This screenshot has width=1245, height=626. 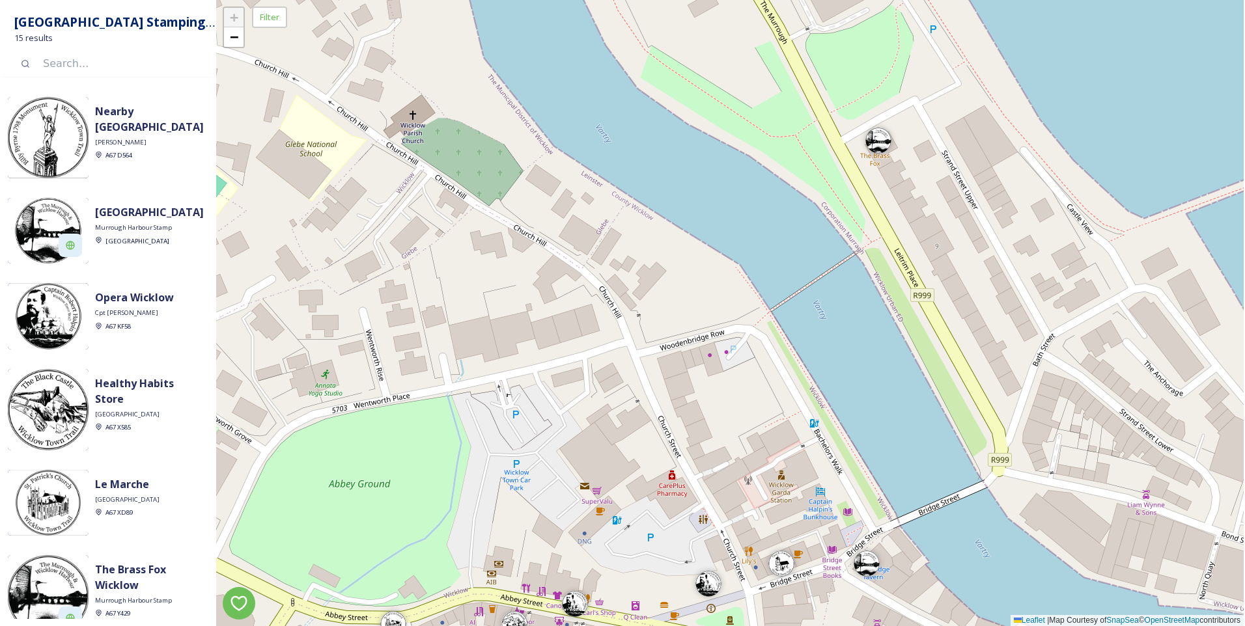 What do you see at coordinates (120, 64) in the screenshot?
I see `input: Search...` at bounding box center [120, 64].